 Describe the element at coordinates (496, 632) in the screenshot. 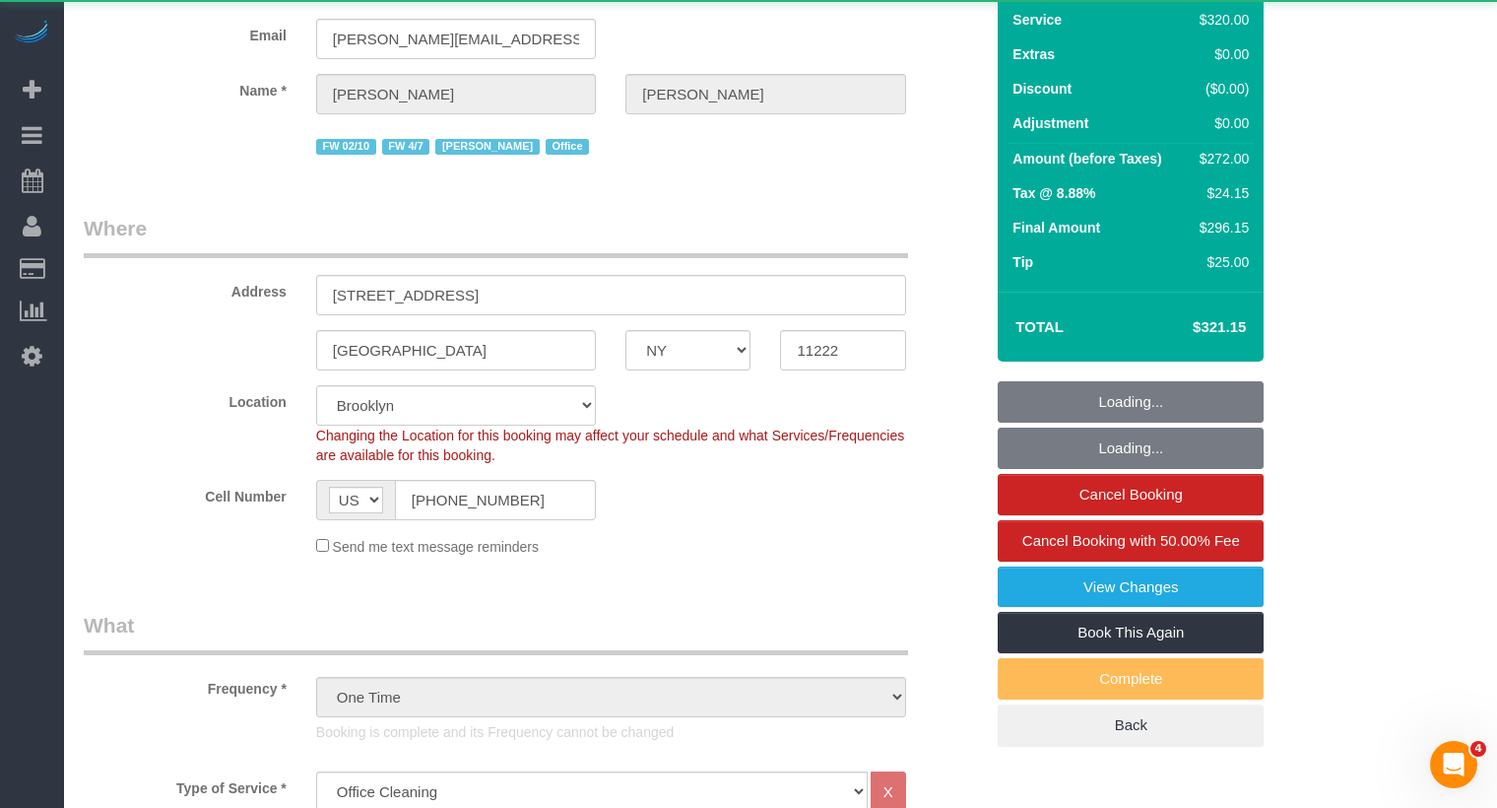

I see `legend: What` at that location.